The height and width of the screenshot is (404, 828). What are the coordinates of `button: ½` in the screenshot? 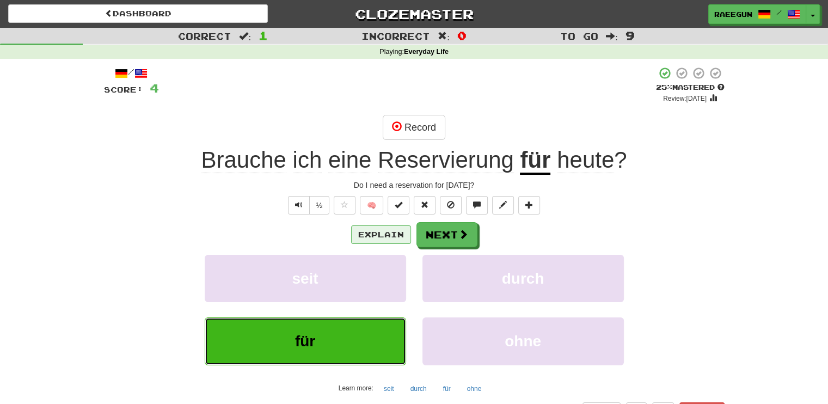 It's located at (320, 205).